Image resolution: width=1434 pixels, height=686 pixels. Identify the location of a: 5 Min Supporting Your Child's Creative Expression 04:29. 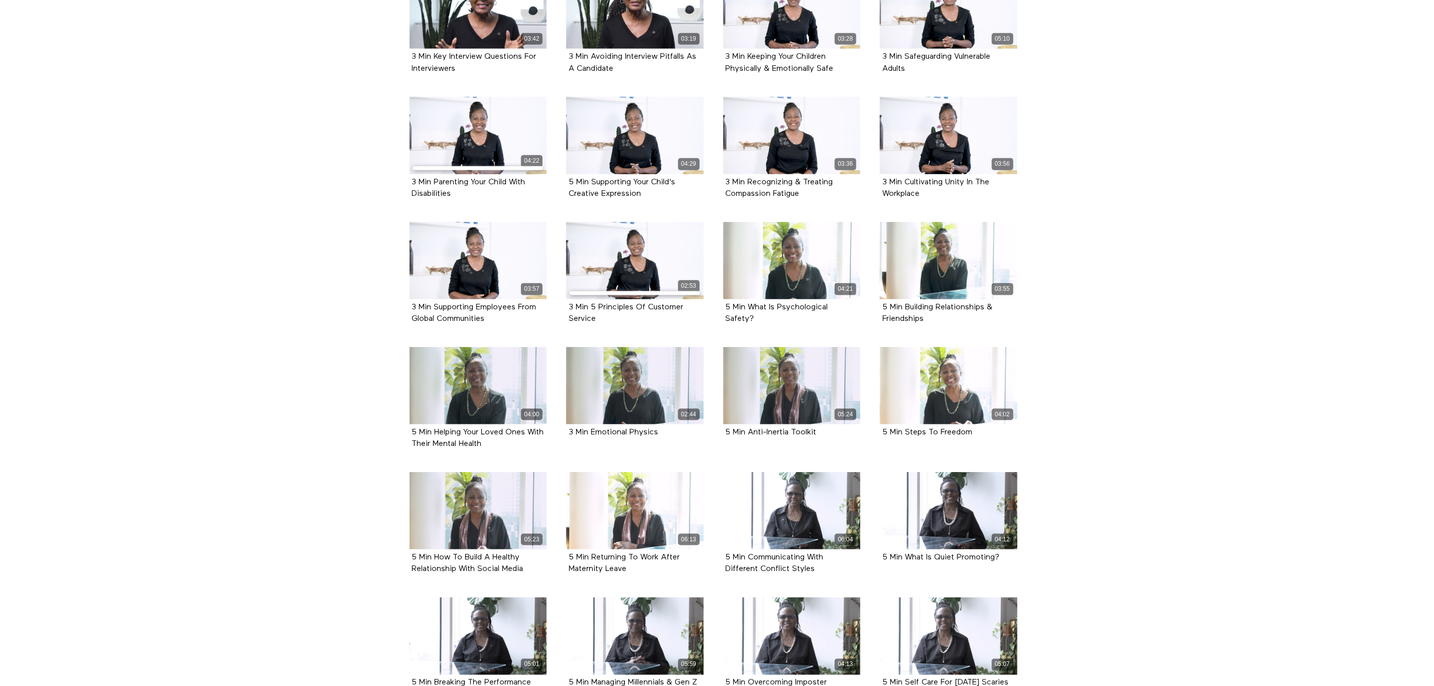
(635, 136).